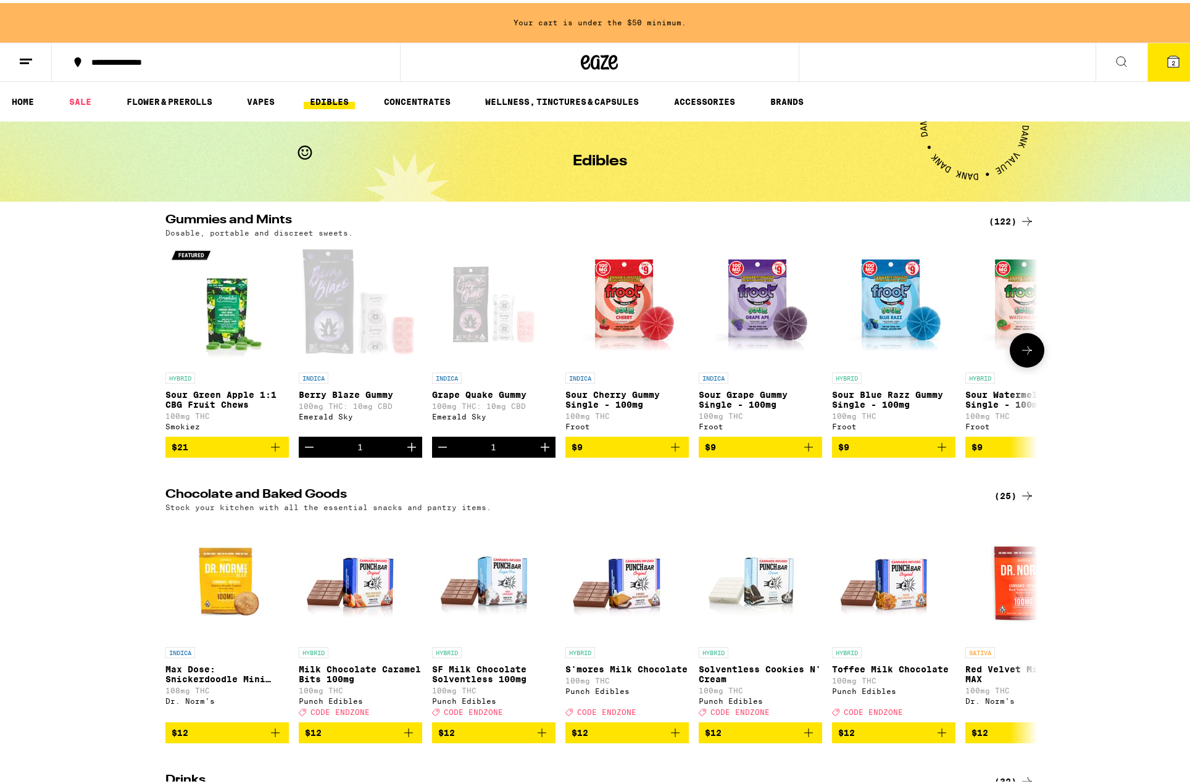 The height and width of the screenshot is (784, 1190). What do you see at coordinates (1027, 617) in the screenshot?
I see `a: Open page for Red Velvet Mini Cookie MAX from Dr. Norm's` at bounding box center [1027, 617].